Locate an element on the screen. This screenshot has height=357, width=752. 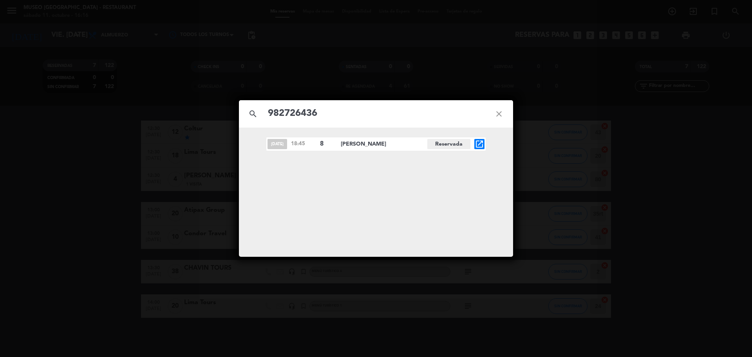
i: search is located at coordinates (253, 114).